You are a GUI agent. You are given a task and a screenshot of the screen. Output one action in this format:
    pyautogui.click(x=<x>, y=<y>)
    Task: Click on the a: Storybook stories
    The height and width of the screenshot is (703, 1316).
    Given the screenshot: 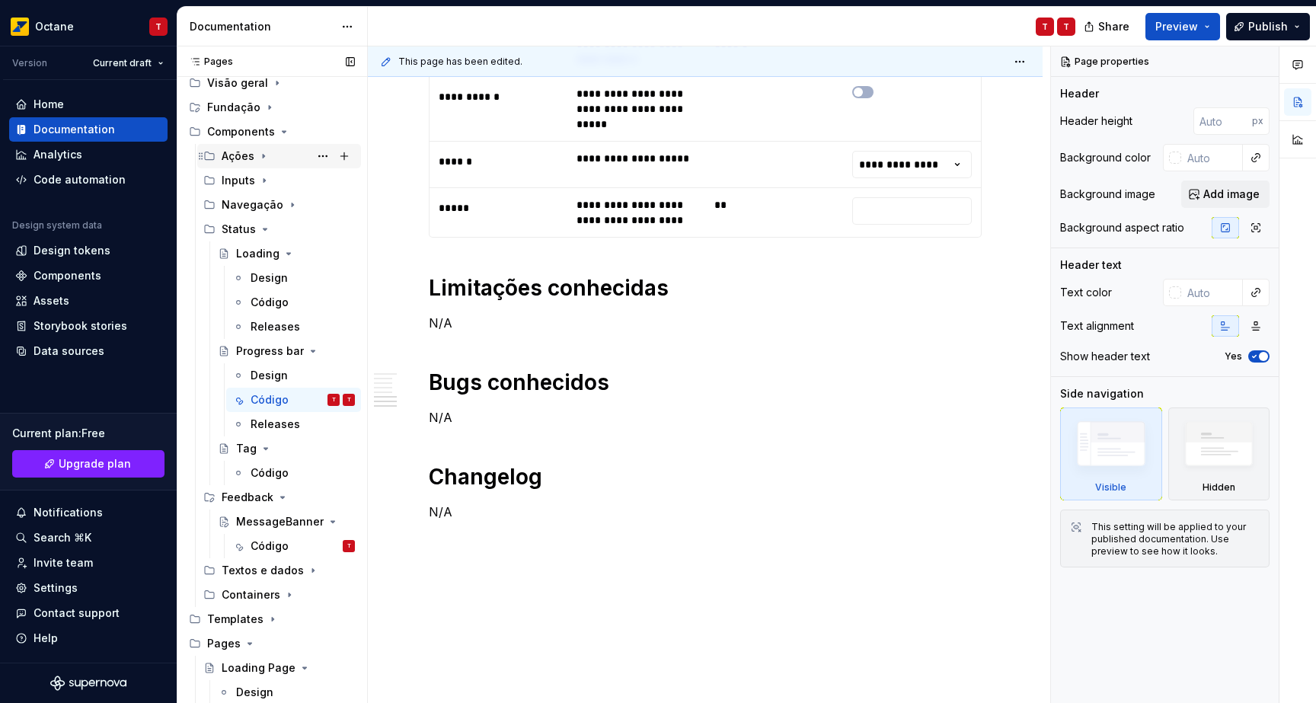 What is the action you would take?
    pyautogui.click(x=88, y=326)
    